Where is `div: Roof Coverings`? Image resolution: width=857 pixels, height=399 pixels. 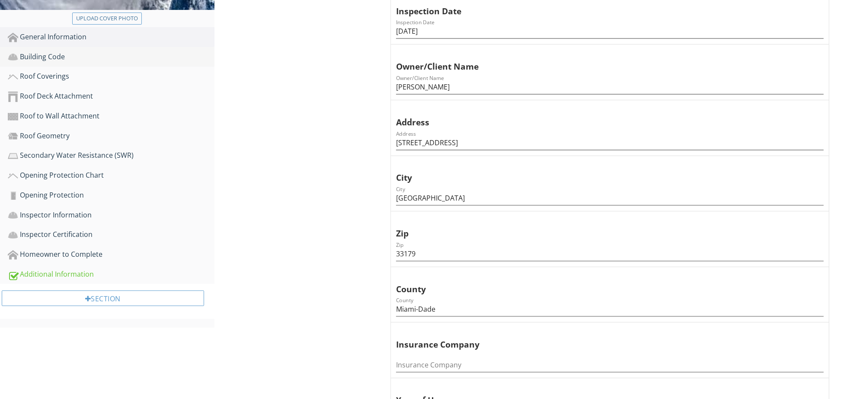
div: Roof Coverings is located at coordinates (111, 77).